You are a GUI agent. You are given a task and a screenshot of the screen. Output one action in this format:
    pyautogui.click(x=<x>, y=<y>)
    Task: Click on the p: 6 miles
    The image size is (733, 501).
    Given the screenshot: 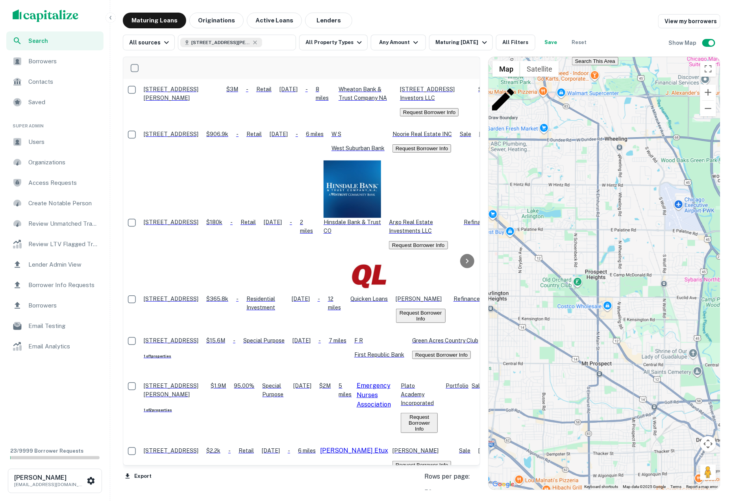 What is the action you would take?
    pyautogui.click(x=307, y=451)
    